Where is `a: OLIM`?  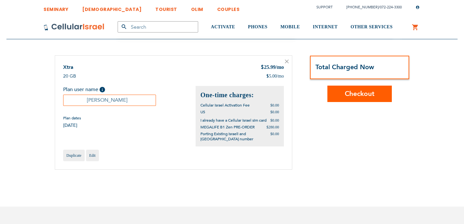 a: OLIM is located at coordinates (197, 7).